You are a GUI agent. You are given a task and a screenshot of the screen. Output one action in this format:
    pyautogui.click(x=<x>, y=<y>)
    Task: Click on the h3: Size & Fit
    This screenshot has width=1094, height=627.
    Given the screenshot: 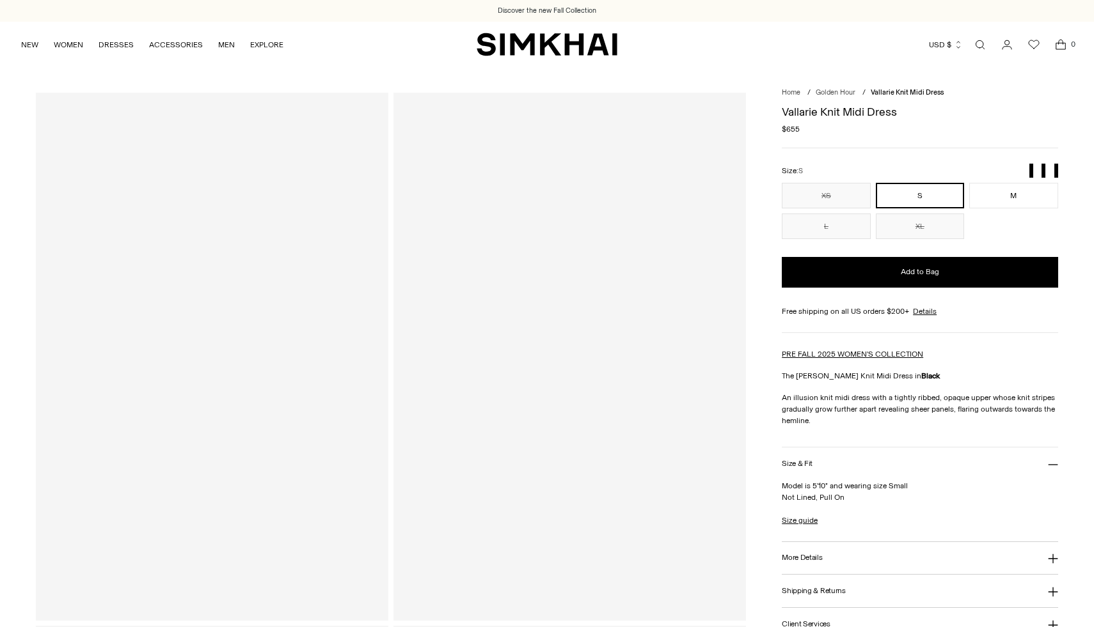 What is the action you would take?
    pyautogui.click(x=797, y=464)
    